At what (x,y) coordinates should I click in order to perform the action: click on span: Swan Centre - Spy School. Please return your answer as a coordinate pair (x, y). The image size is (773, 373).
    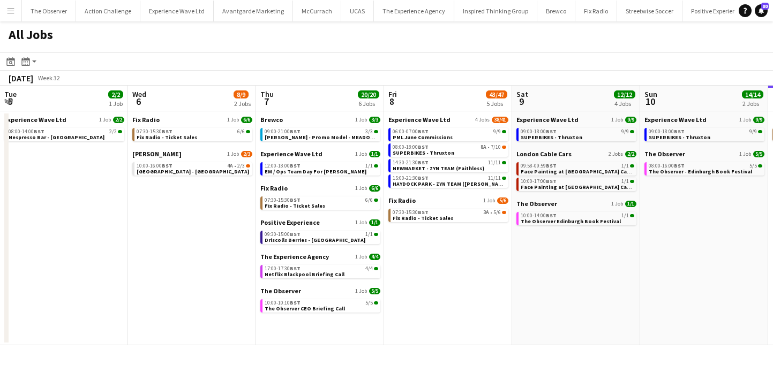
    Looking at the image, I should click on (193, 171).